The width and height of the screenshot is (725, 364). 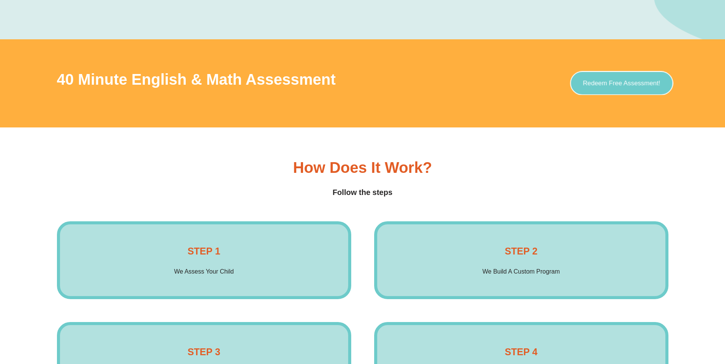 I want to click on div: Chat Widget, so click(x=661, y=321).